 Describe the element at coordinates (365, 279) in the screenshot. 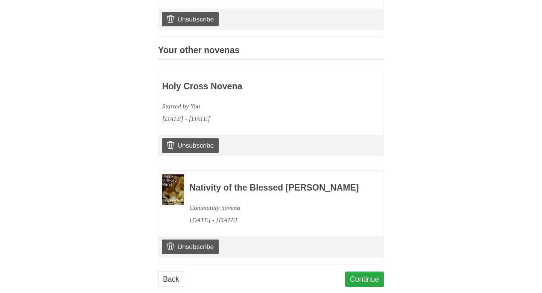

I see `a: Continue` at that location.